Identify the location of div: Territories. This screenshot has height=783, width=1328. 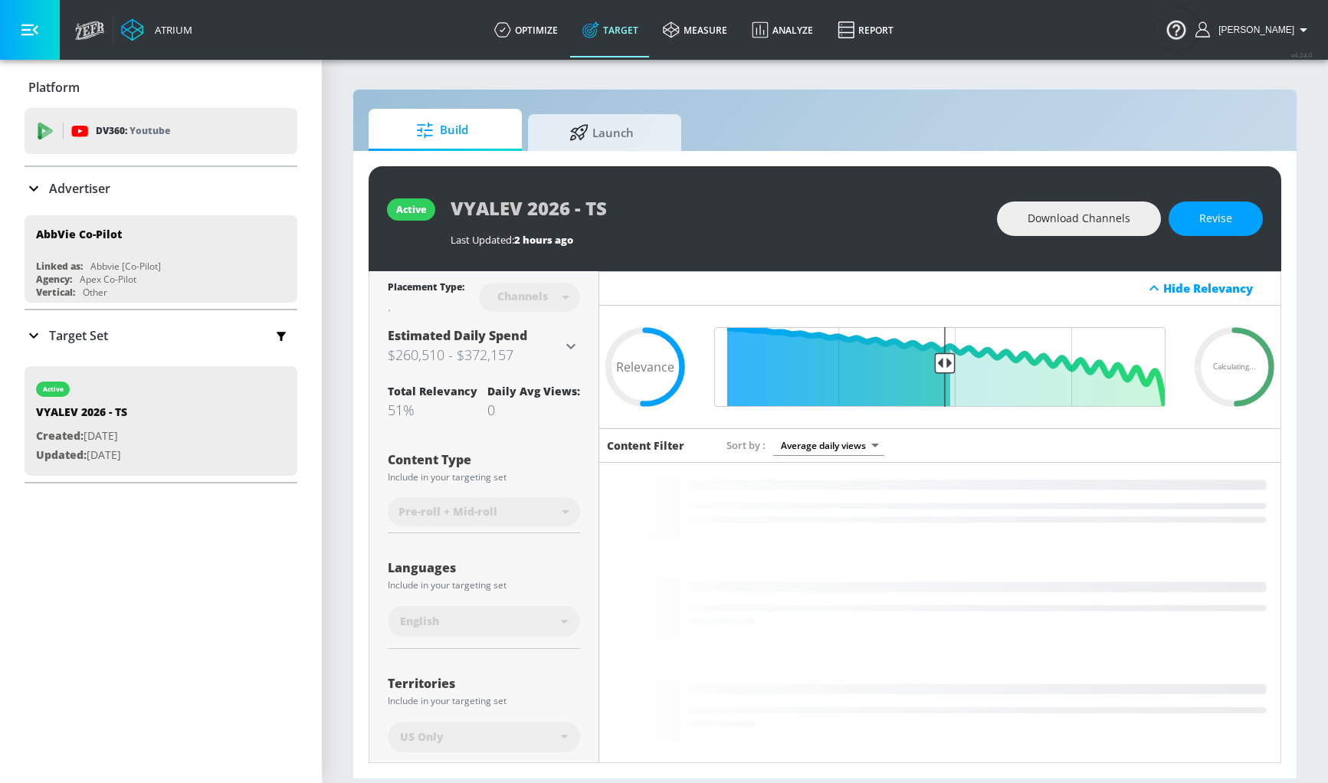
(483, 683).